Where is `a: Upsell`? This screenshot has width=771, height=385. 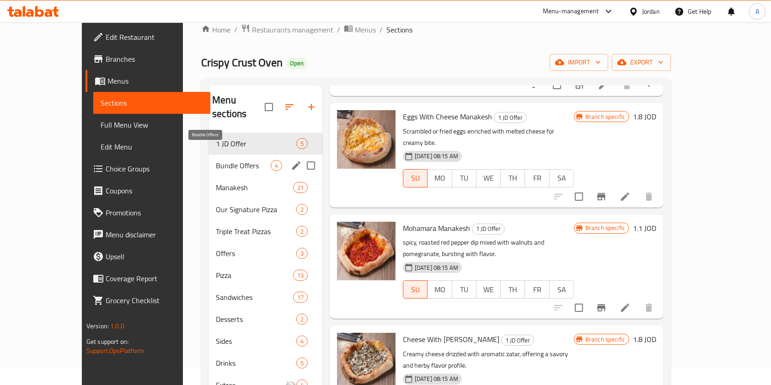 a: Upsell is located at coordinates (148, 256).